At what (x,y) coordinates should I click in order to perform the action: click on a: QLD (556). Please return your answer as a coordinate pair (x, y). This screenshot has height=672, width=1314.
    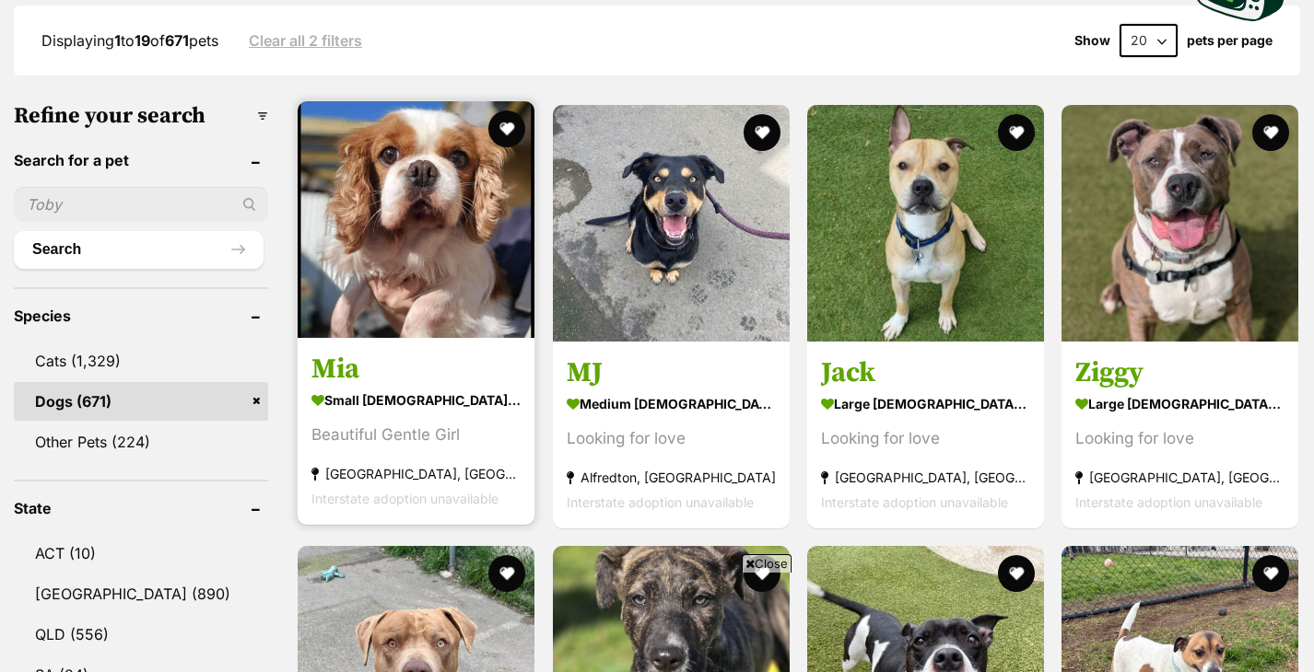
    Looking at the image, I should click on (141, 635).